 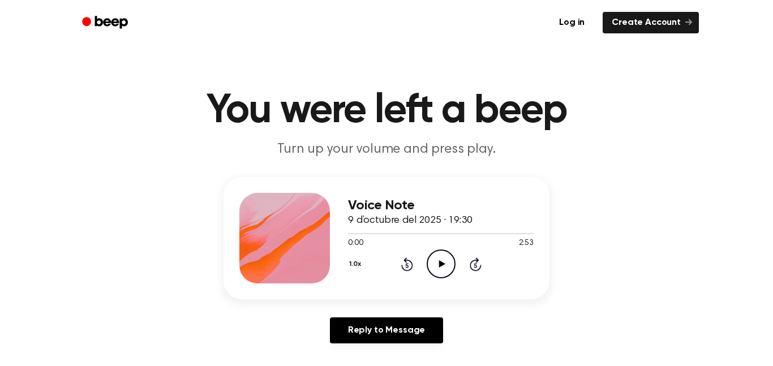 What do you see at coordinates (650, 23) in the screenshot?
I see `a: Create Account` at bounding box center [650, 23].